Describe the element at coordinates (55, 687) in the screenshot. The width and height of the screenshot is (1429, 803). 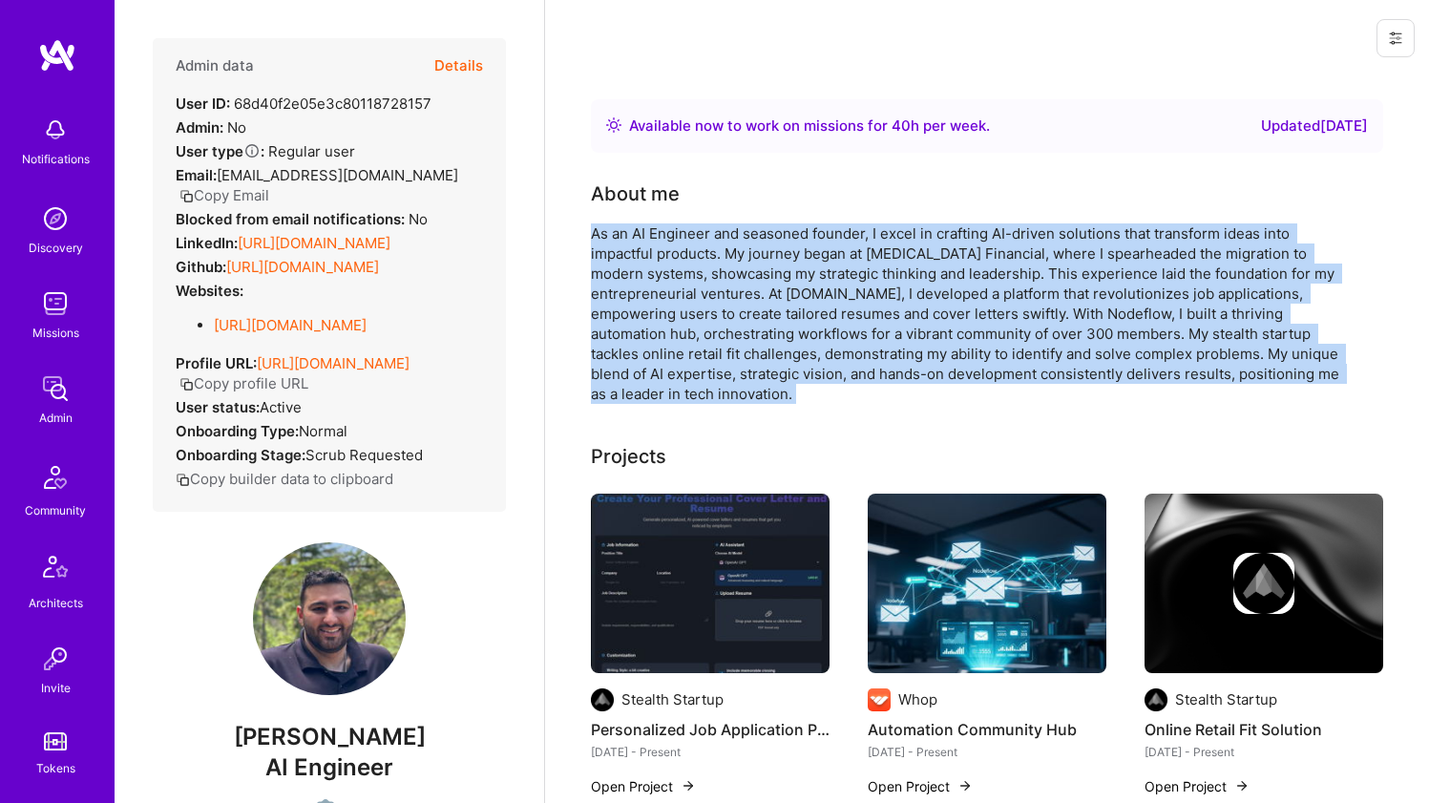
I see `div: Invite` at that location.